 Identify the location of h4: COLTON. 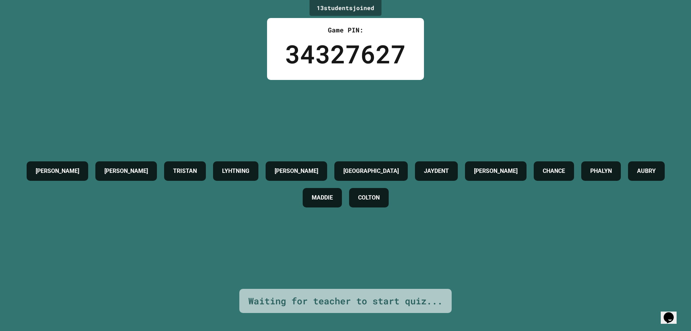
(369, 198).